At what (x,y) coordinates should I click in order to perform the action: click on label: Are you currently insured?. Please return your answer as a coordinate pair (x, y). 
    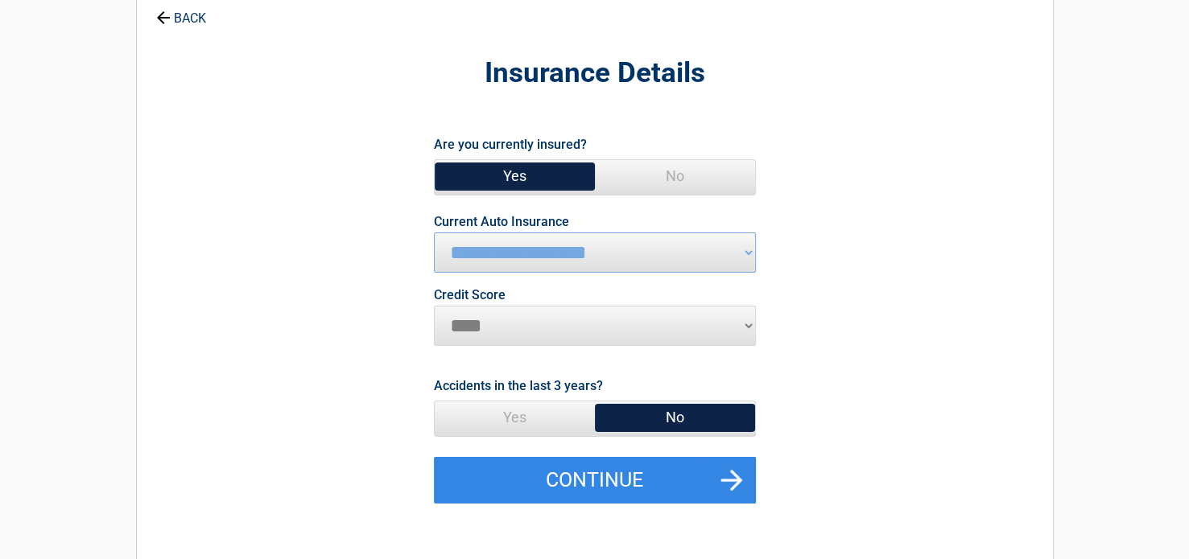
    Looking at the image, I should click on (510, 144).